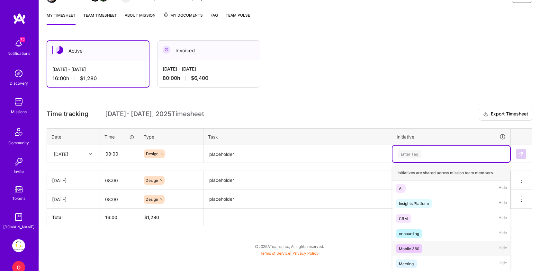  I want to click on i: icon Chevron, so click(90, 154).